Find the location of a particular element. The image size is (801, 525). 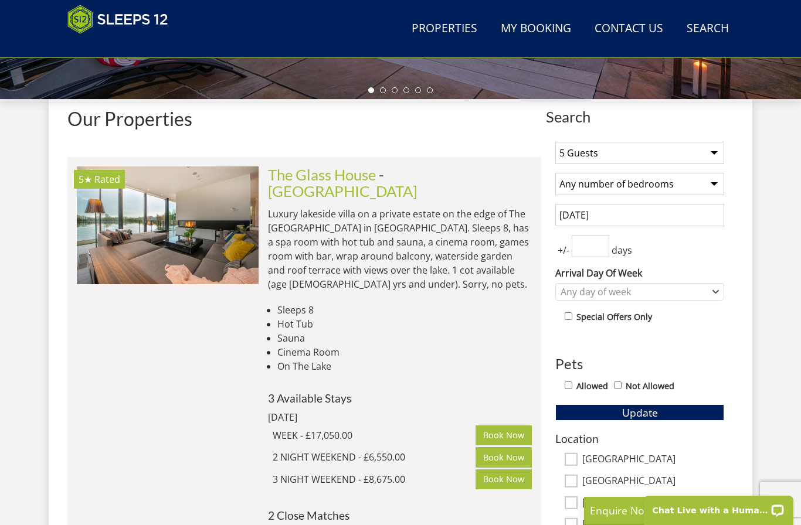

a: Contact Us is located at coordinates (629, 29).